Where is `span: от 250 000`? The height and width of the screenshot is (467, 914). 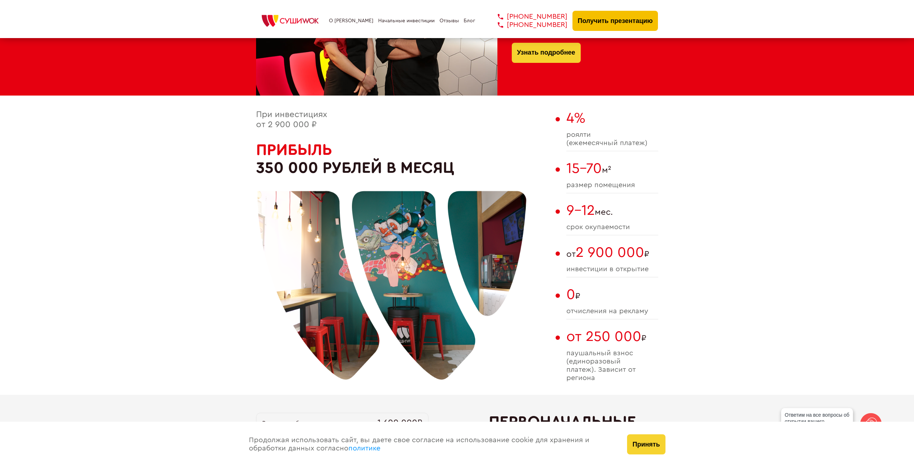 span: от 250 000 is located at coordinates (604, 336).